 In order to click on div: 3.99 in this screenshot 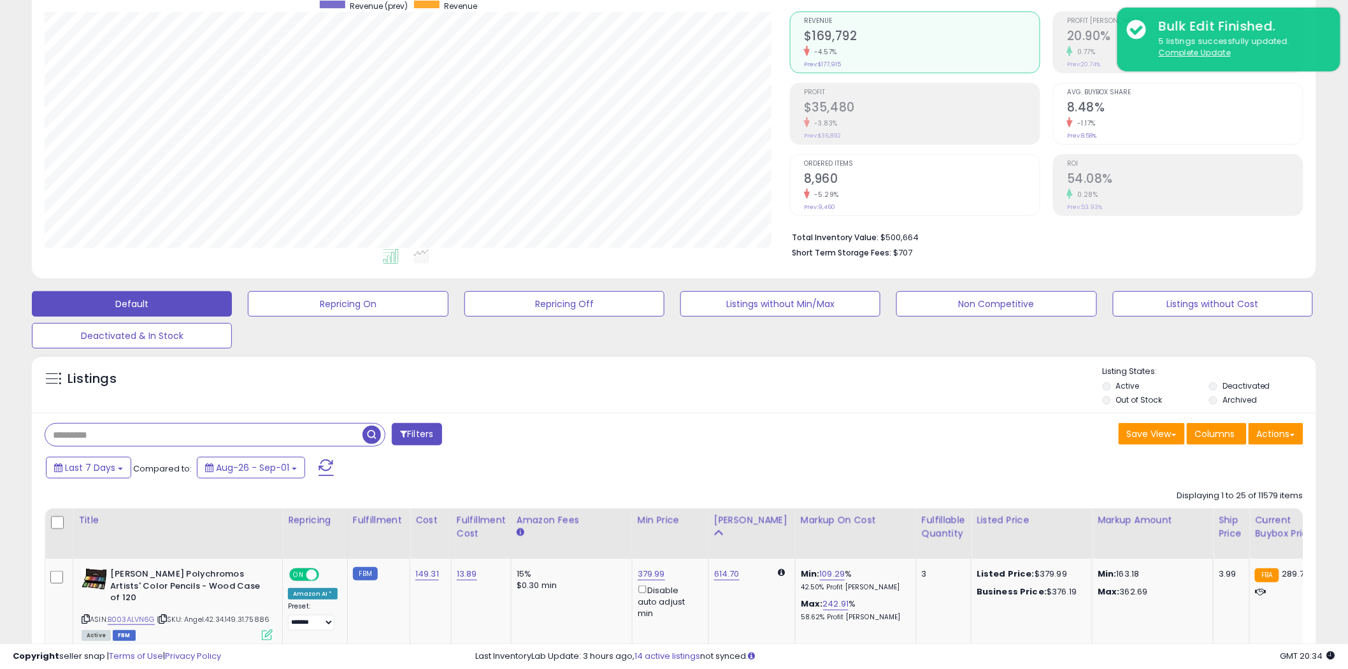, I will do `click(1229, 574)`.